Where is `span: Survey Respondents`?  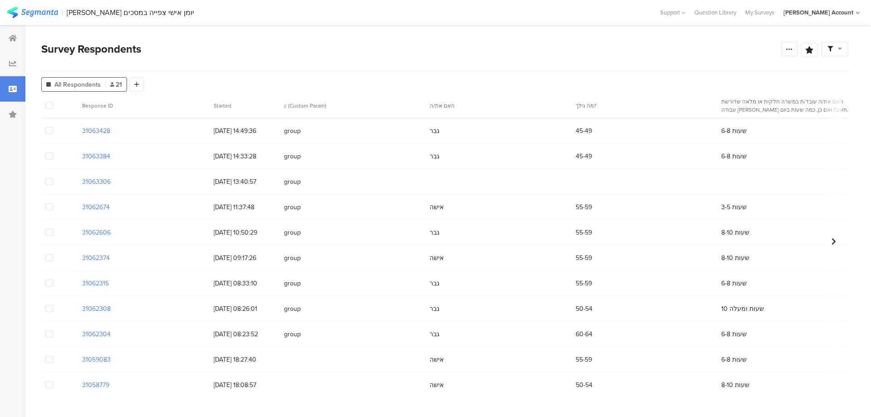
span: Survey Respondents is located at coordinates (91, 49).